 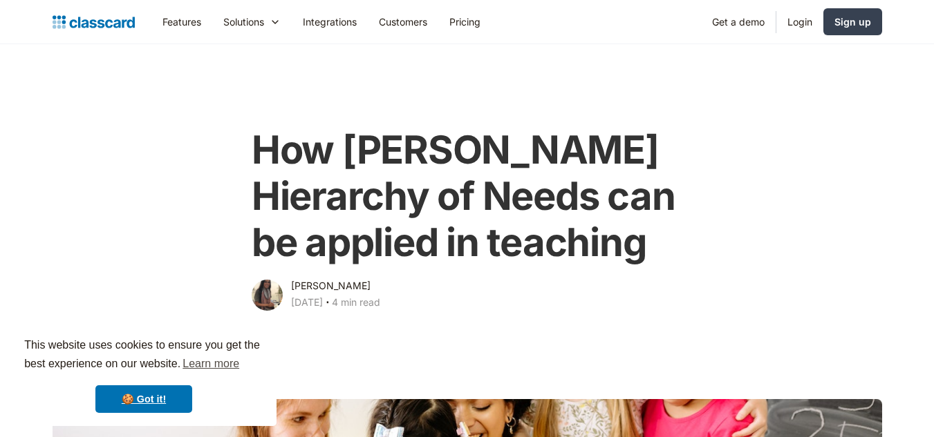 What do you see at coordinates (93, 22) in the screenshot?
I see `a: home` at bounding box center [93, 22].